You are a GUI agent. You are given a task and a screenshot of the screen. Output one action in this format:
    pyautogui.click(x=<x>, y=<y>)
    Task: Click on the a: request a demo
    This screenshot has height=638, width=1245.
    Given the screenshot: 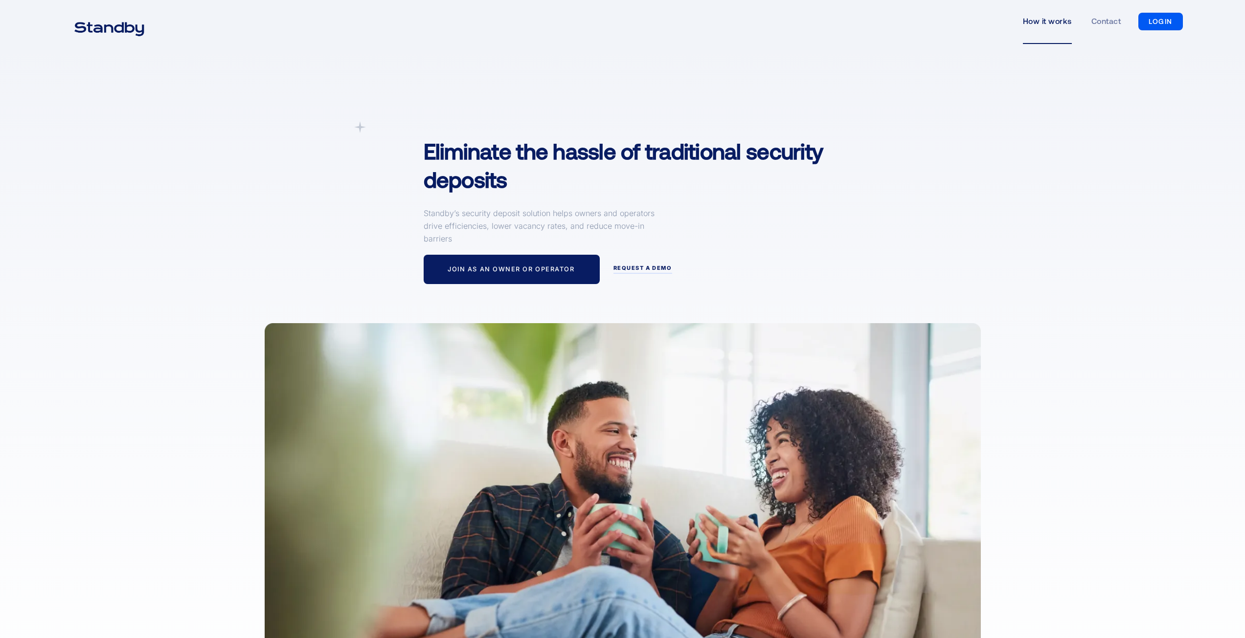 What is the action you would take?
    pyautogui.click(x=643, y=269)
    